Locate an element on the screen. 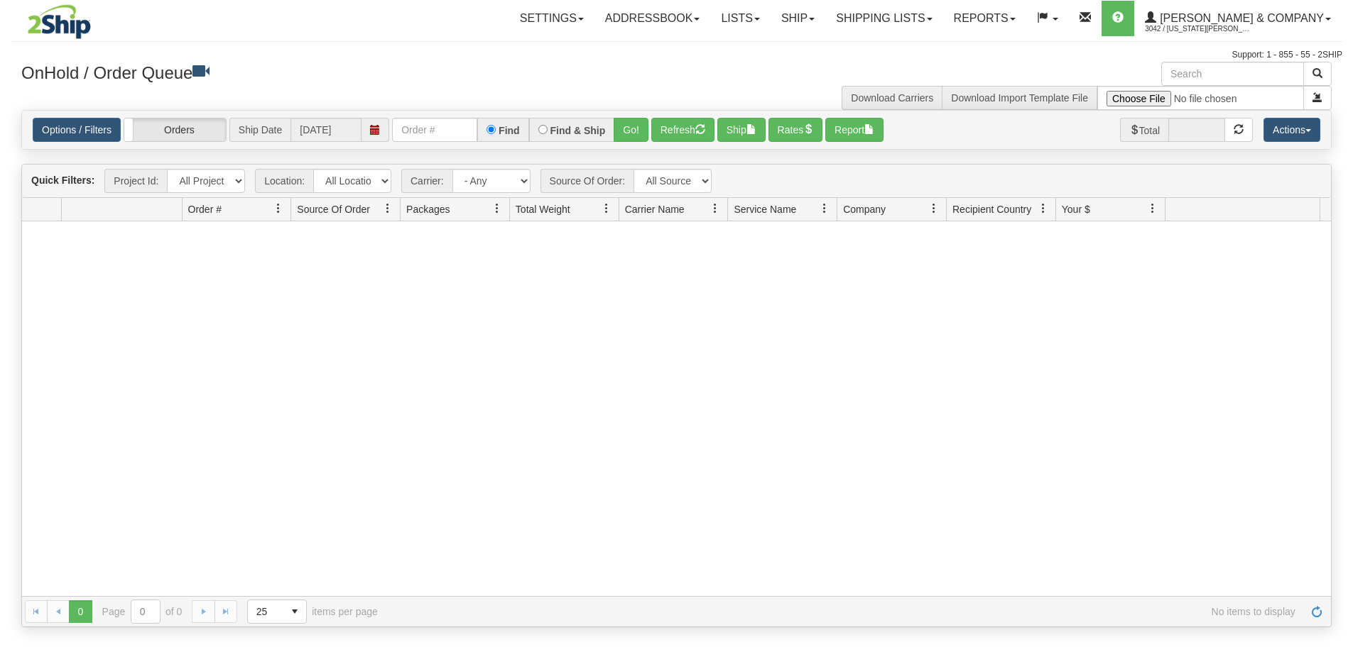  label: Quick Filters: is located at coordinates (62, 180).